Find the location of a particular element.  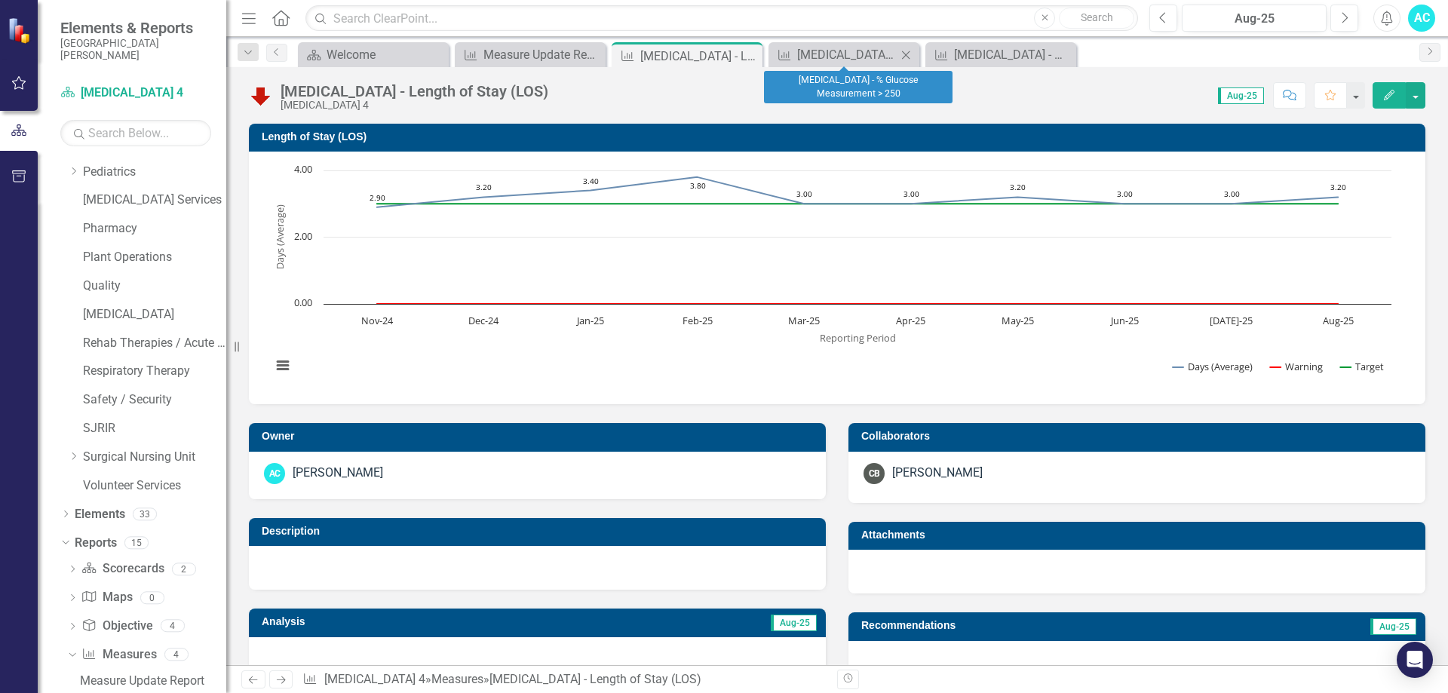

input: Search Below... is located at coordinates (136, 133).